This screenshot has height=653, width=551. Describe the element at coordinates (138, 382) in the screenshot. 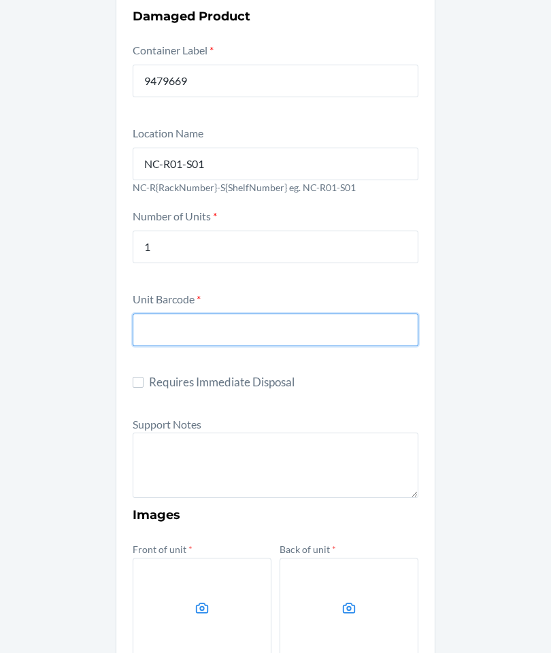

I see `input: Requires Immediate Disposal` at that location.